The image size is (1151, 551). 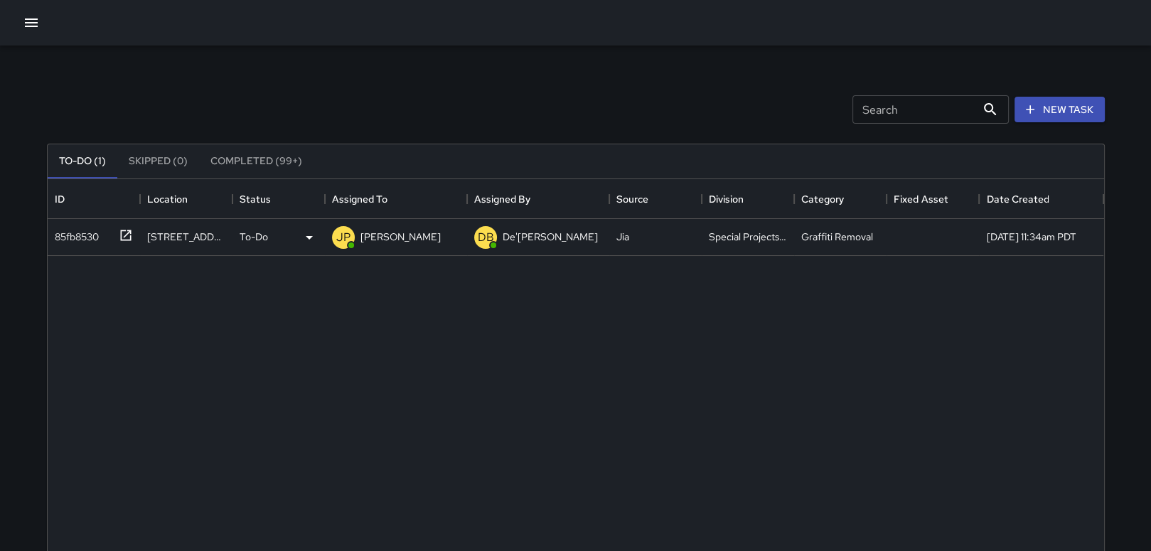 I want to click on div: 9/2/2025, 11:34am PDT, so click(x=1031, y=237).